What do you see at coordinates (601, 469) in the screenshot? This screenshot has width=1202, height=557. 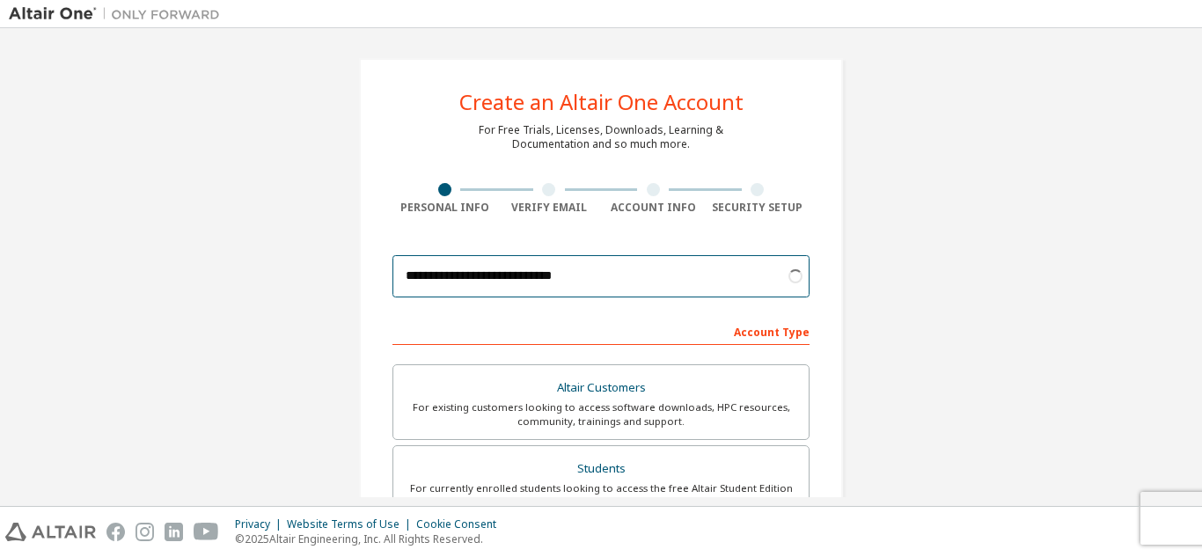 I see `div: Students` at bounding box center [601, 469].